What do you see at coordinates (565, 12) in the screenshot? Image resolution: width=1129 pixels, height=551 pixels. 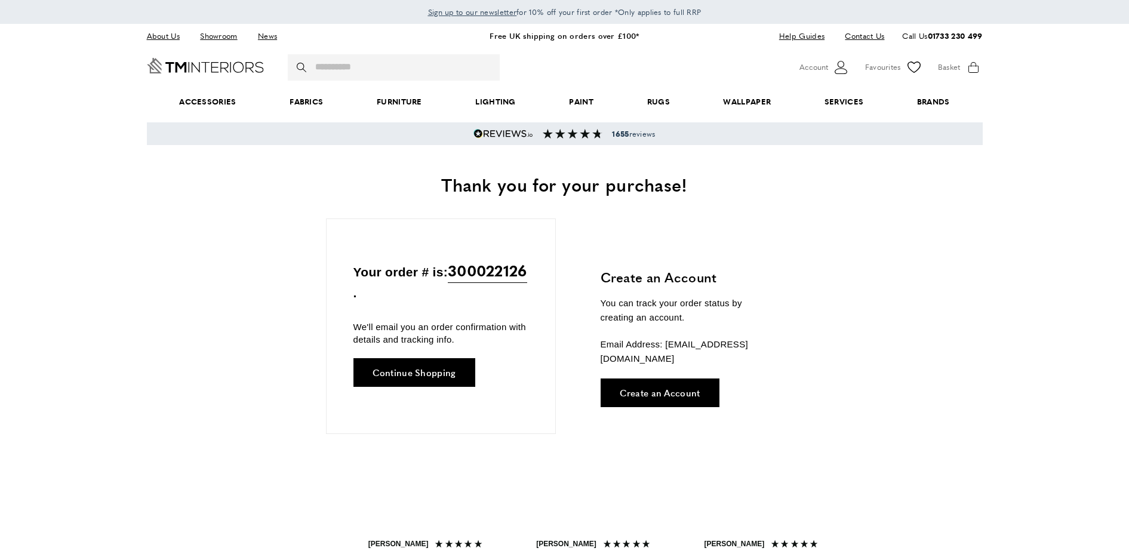 I see `span: for 10% off your first order *Only applies to full RRP` at bounding box center [565, 12].